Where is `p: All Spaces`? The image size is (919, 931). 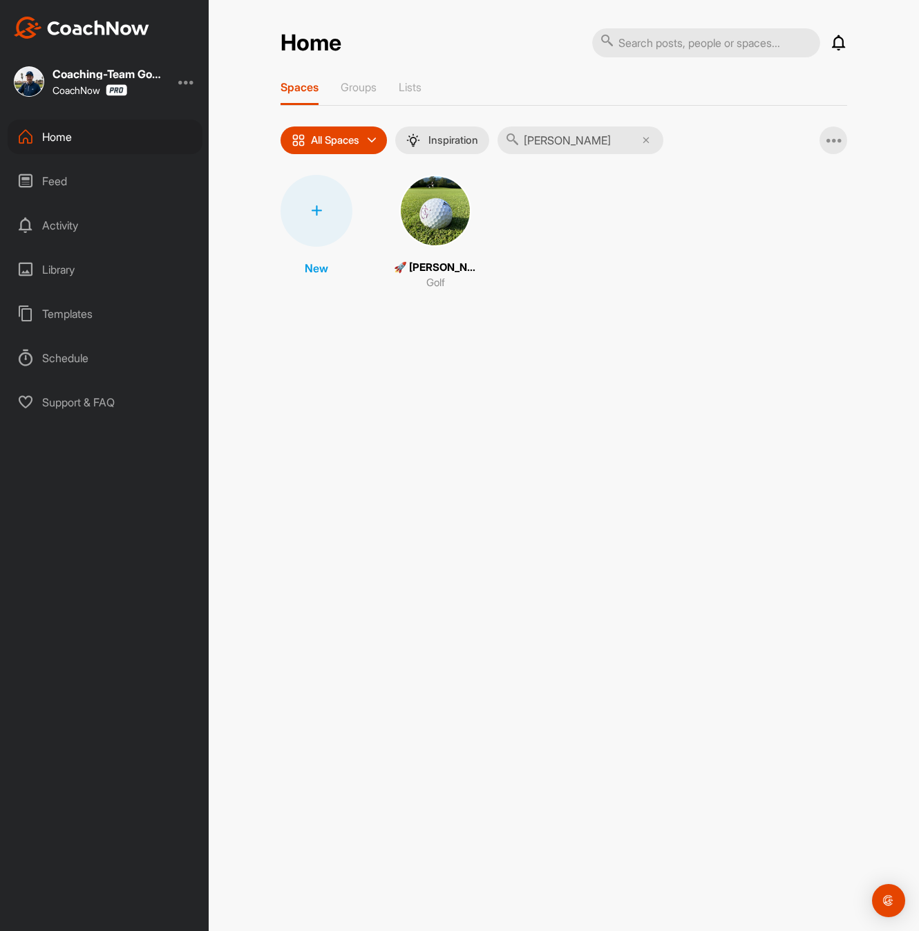
p: All Spaces is located at coordinates (335, 140).